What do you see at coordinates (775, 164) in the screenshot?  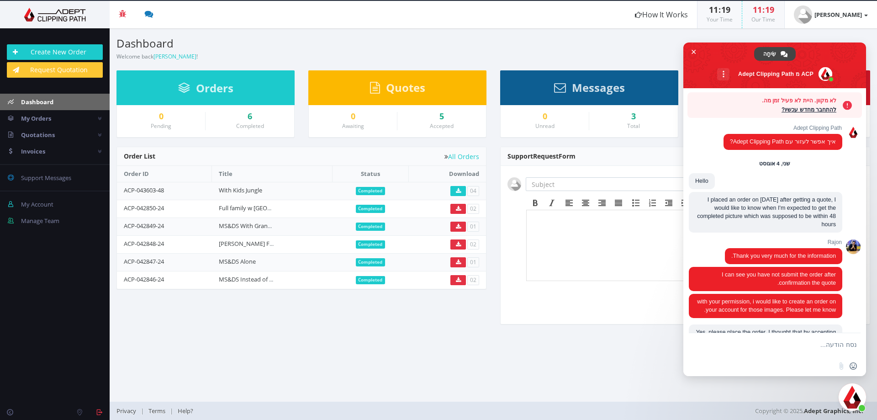 I see `div: שני, 4 אוגוסט` at bounding box center [775, 164].